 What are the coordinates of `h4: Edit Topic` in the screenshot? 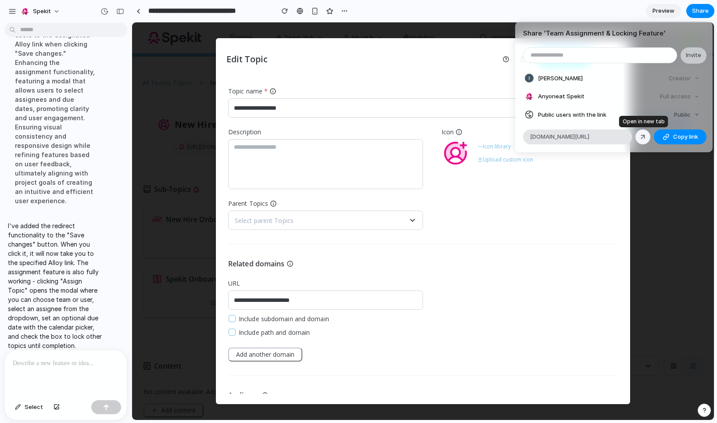 It's located at (115, 37).